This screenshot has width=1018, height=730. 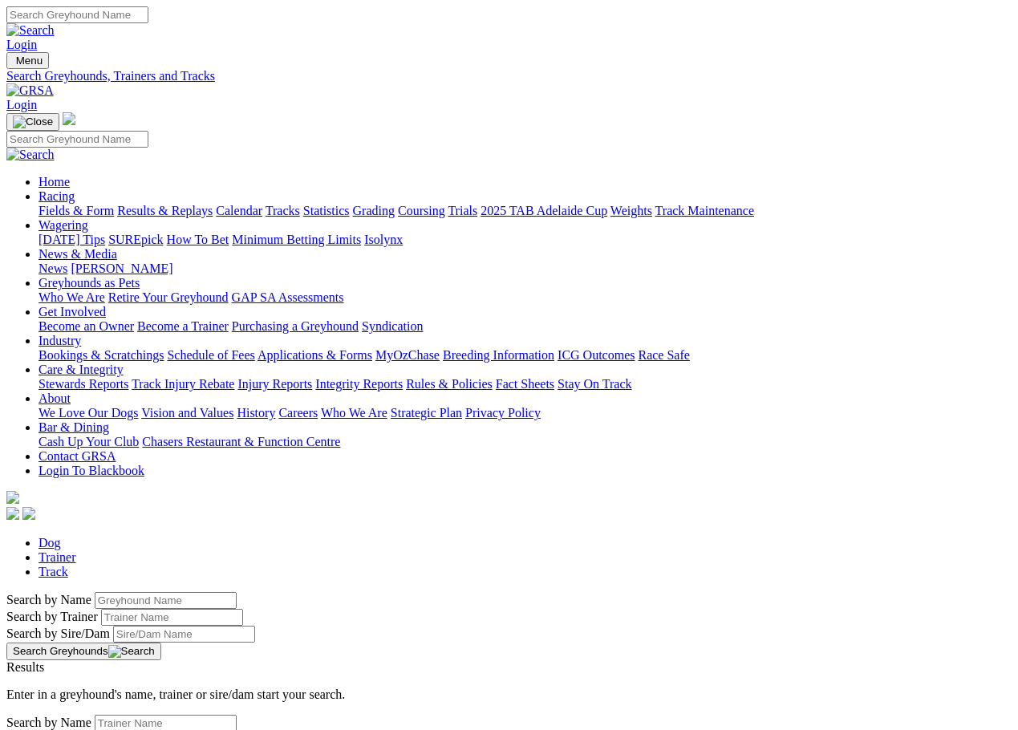 I want to click on div: Racing, so click(x=525, y=211).